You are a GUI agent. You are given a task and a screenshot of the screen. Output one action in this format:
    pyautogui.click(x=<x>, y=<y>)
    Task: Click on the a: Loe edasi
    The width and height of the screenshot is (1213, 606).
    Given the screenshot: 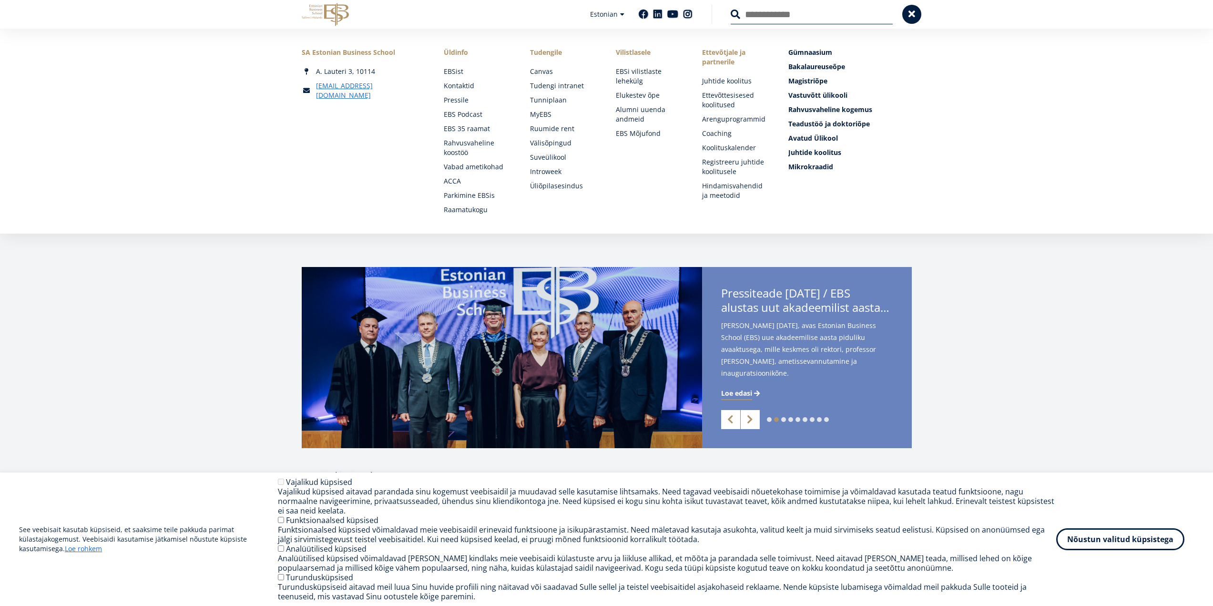 What is the action you would take?
    pyautogui.click(x=741, y=393)
    